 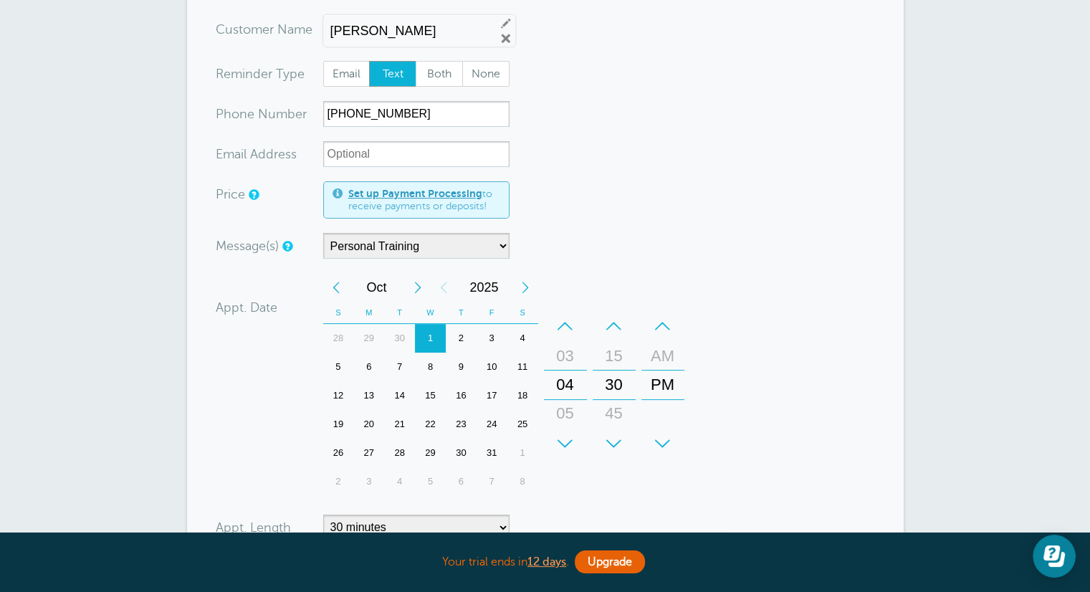 What do you see at coordinates (663, 356) in the screenshot?
I see `div: AM` at bounding box center [663, 356].